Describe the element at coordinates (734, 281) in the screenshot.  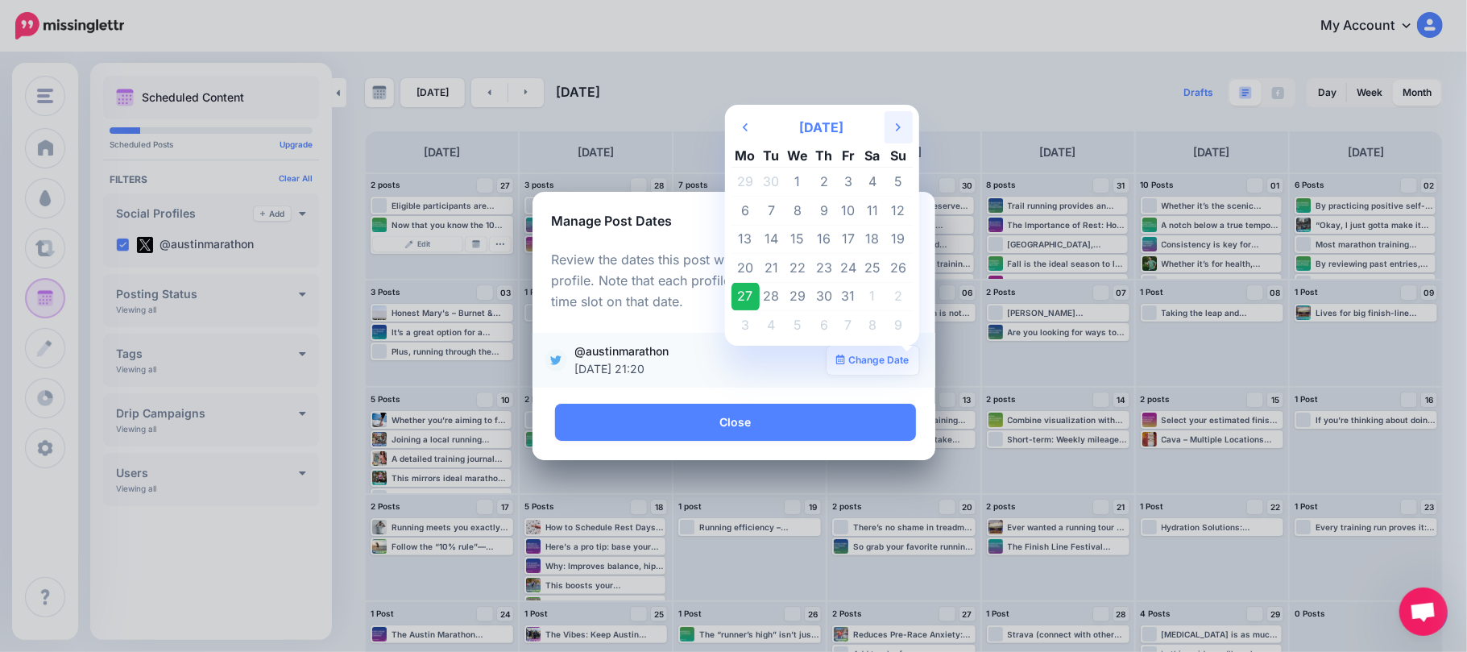
I see `p: Review the dates this post will be sent to each social profile. Note that each profile will use t...` at that location.